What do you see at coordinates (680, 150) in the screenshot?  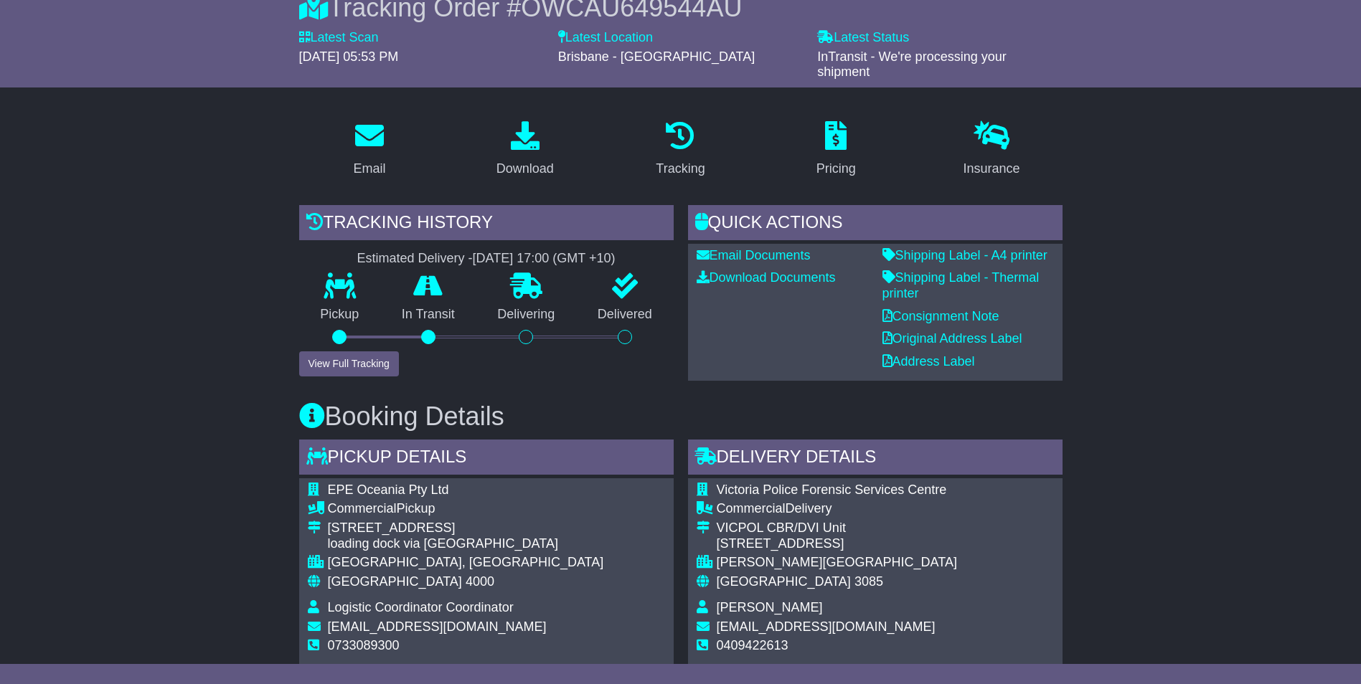 I see `a: Tracking` at bounding box center [680, 150].